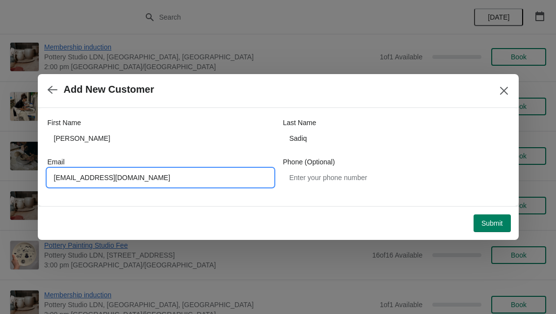 This screenshot has width=556, height=314. What do you see at coordinates (109, 89) in the screenshot?
I see `h2: Add New Customer` at bounding box center [109, 89].